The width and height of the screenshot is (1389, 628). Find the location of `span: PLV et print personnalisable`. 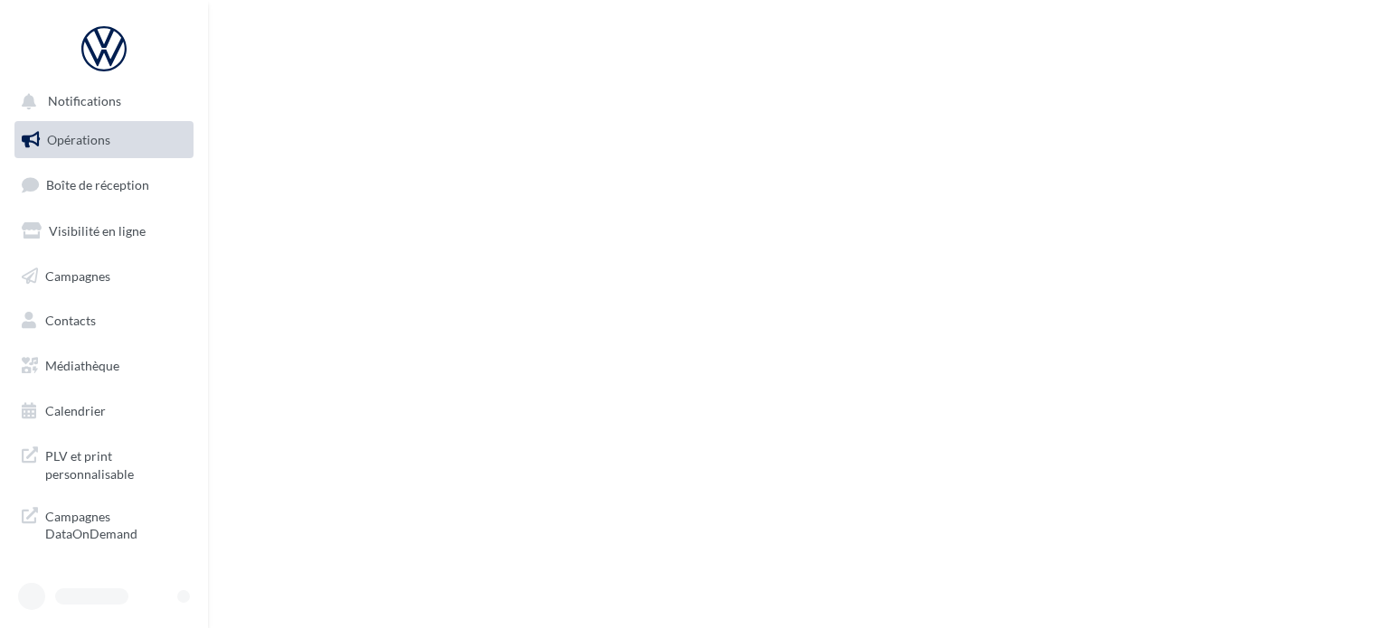

span: PLV et print personnalisable is located at coordinates (116, 463).